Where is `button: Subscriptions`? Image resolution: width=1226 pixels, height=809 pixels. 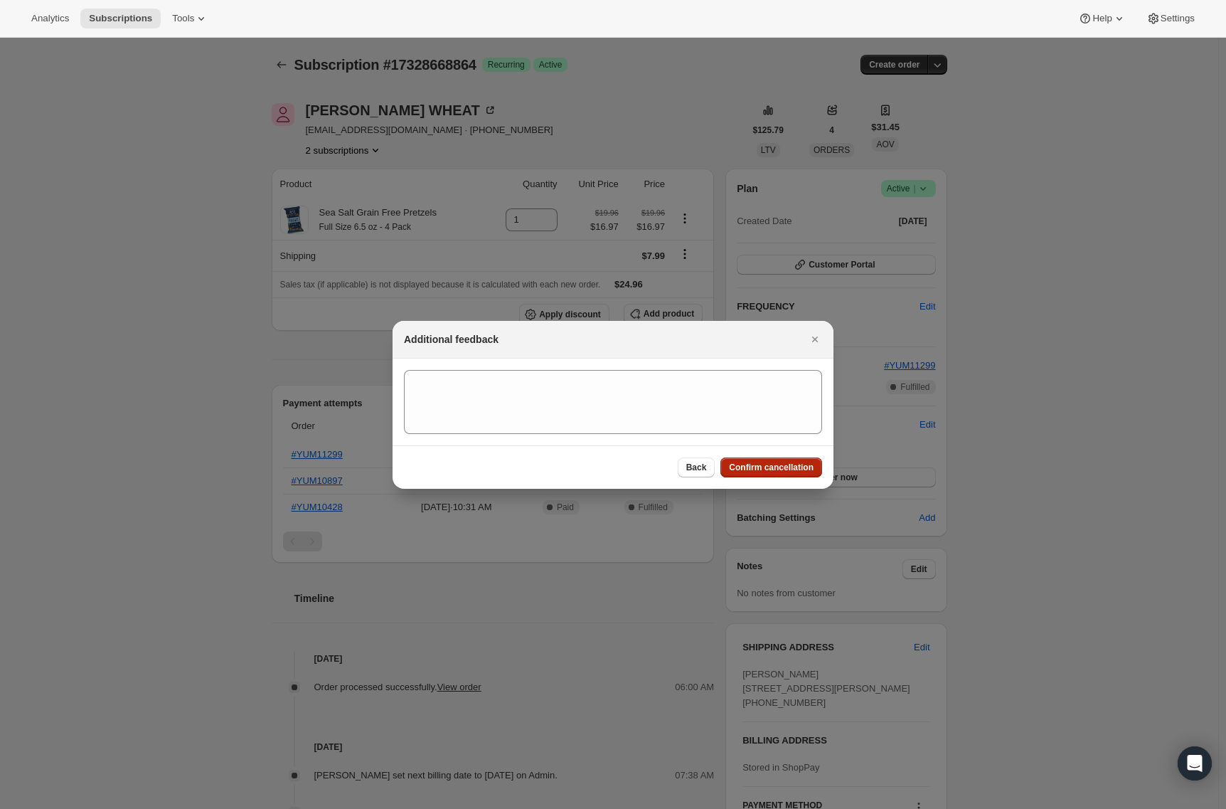 button: Subscriptions is located at coordinates (120, 18).